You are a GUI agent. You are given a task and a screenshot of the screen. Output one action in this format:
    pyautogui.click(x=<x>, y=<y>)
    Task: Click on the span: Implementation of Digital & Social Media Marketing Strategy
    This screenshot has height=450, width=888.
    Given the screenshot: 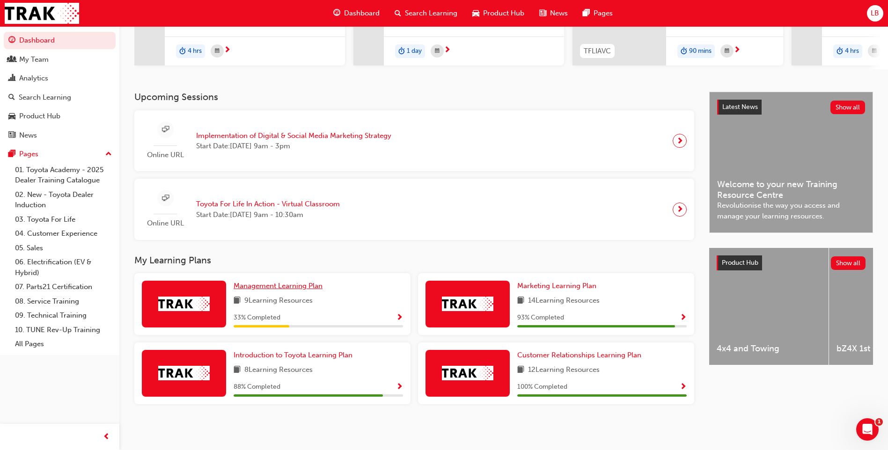 What is the action you would take?
    pyautogui.click(x=293, y=136)
    